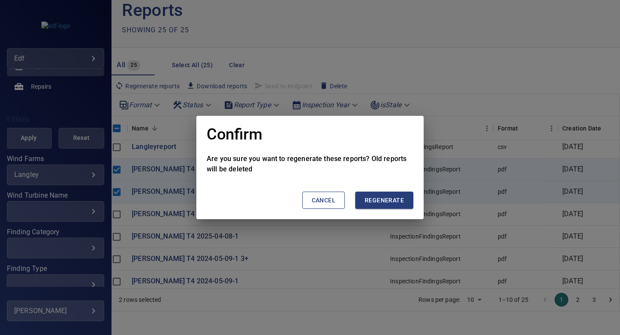 The height and width of the screenshot is (335, 620). Describe the element at coordinates (323, 200) in the screenshot. I see `button: Cancel` at that location.